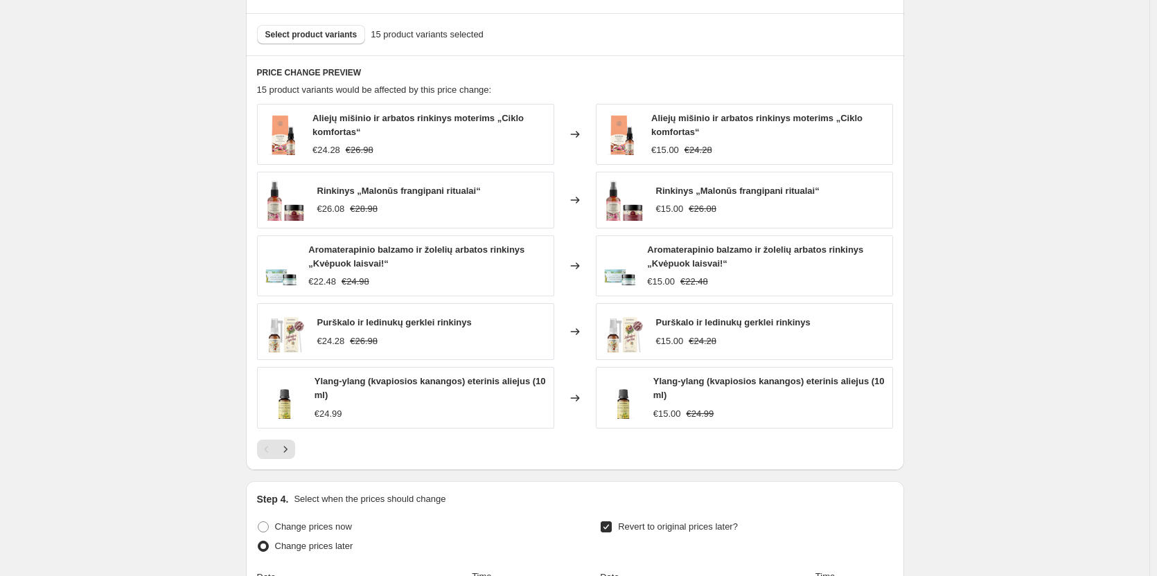  I want to click on nav: Pagination, so click(276, 450).